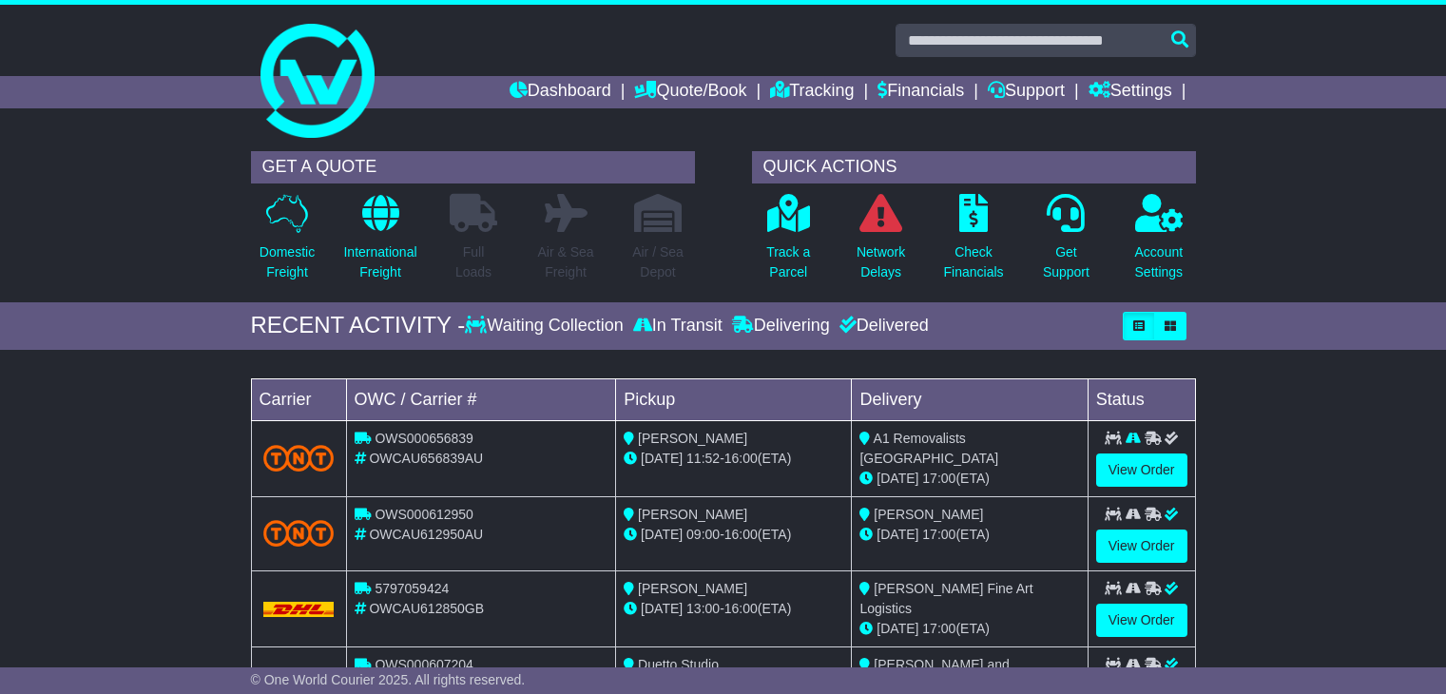 This screenshot has height=694, width=1446. I want to click on a: Tracking, so click(812, 92).